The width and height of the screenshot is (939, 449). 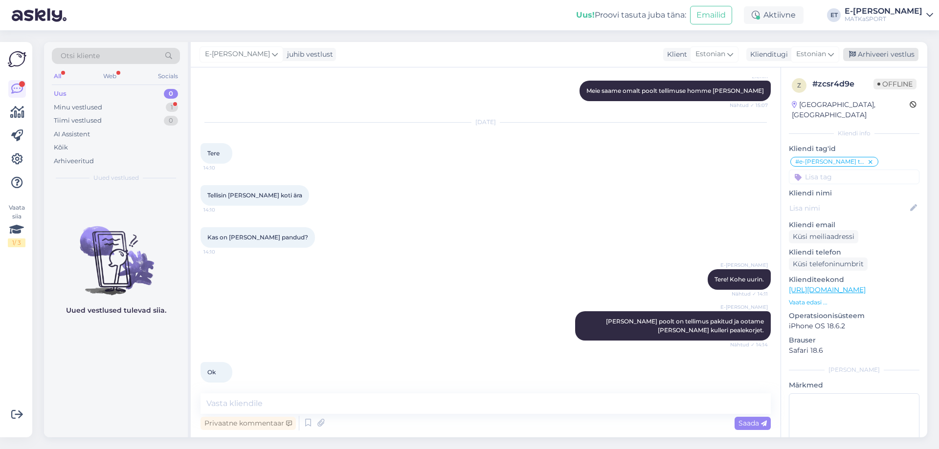 What do you see at coordinates (168, 76) in the screenshot?
I see `div: Socials` at bounding box center [168, 76].